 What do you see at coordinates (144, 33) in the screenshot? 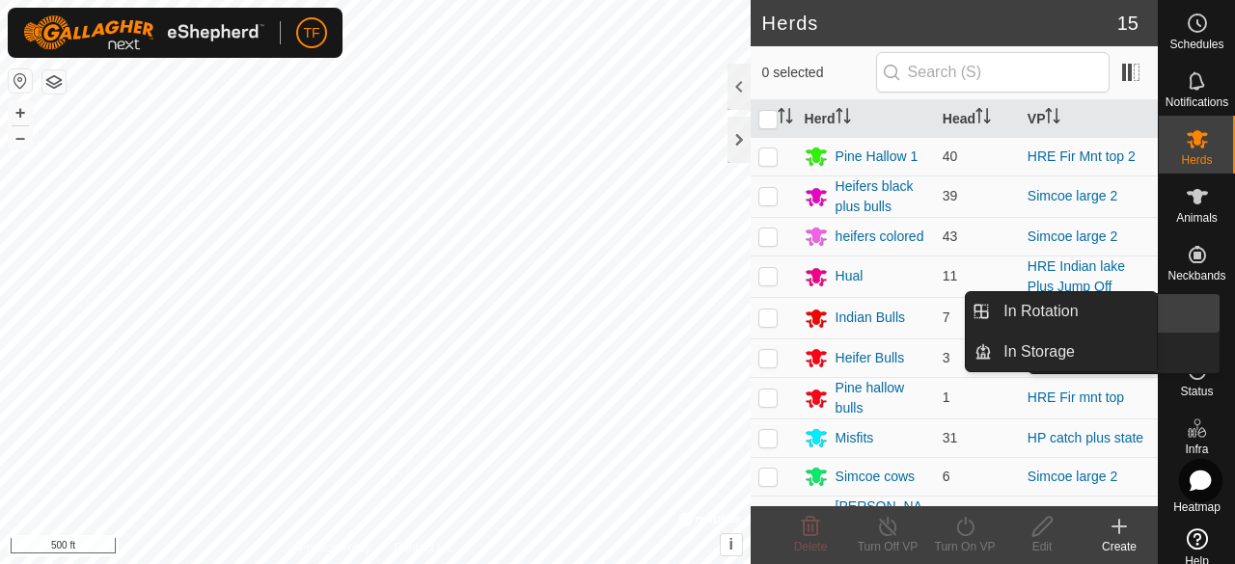
I see `img: Gallagher Logo` at bounding box center [144, 33].